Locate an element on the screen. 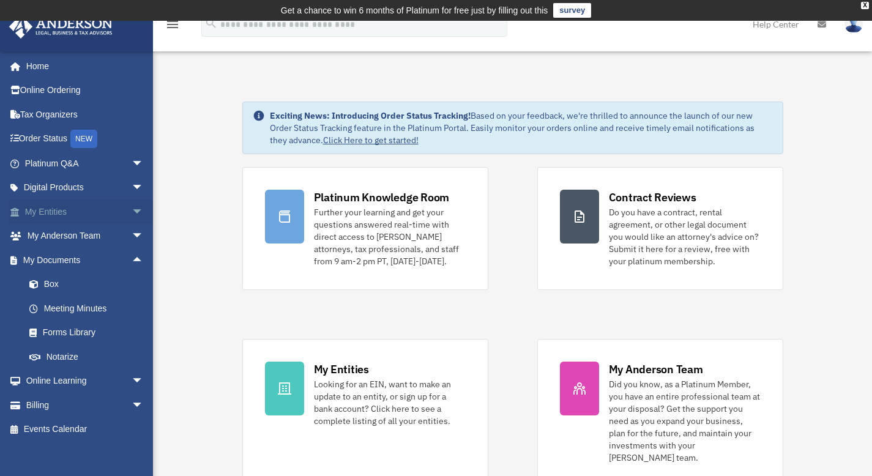 Image resolution: width=872 pixels, height=476 pixels. strong: Exciting News: Introducing Order Status Tracking! is located at coordinates (370, 116).